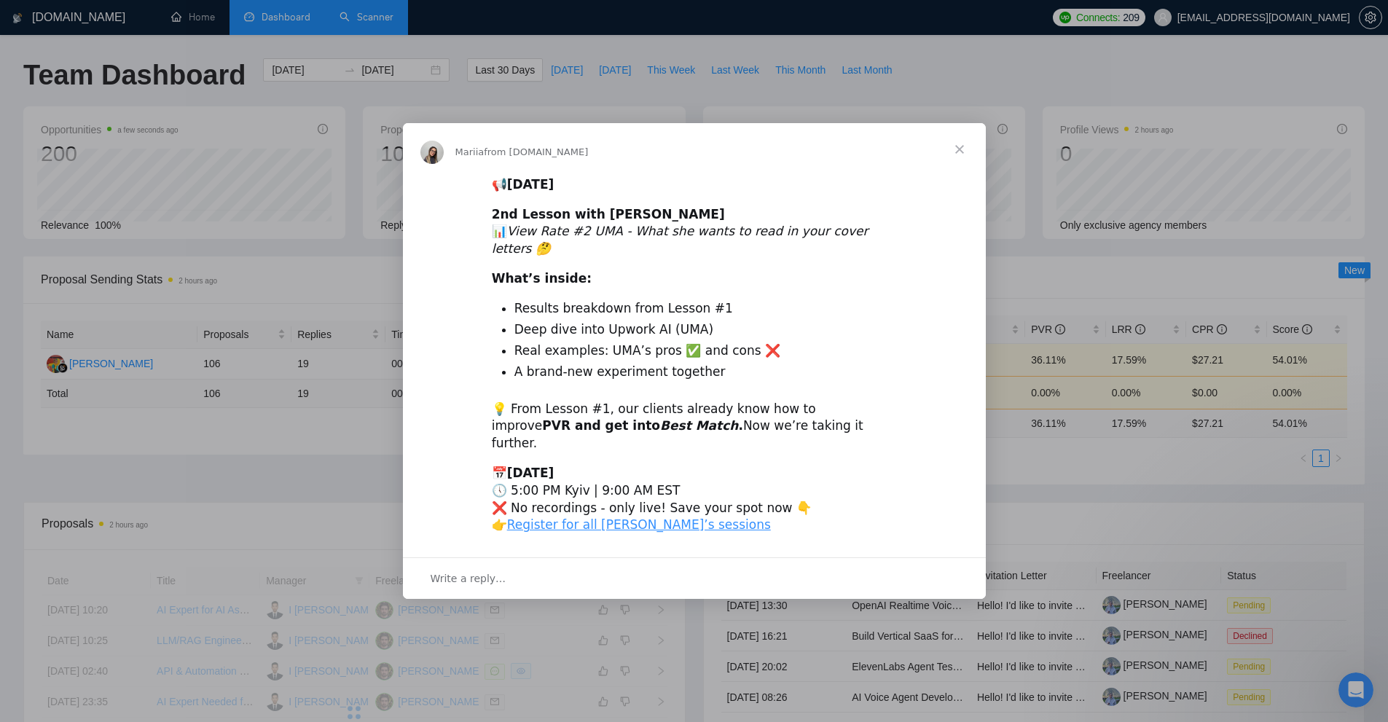 This screenshot has width=1388, height=722. Describe the element at coordinates (694, 499) in the screenshot. I see `div: 📅 🕔 5:00 PM Kyiv | 9:00 AM EST ❌ No recordings - only live! Save your spot now 👇 👉` at that location.